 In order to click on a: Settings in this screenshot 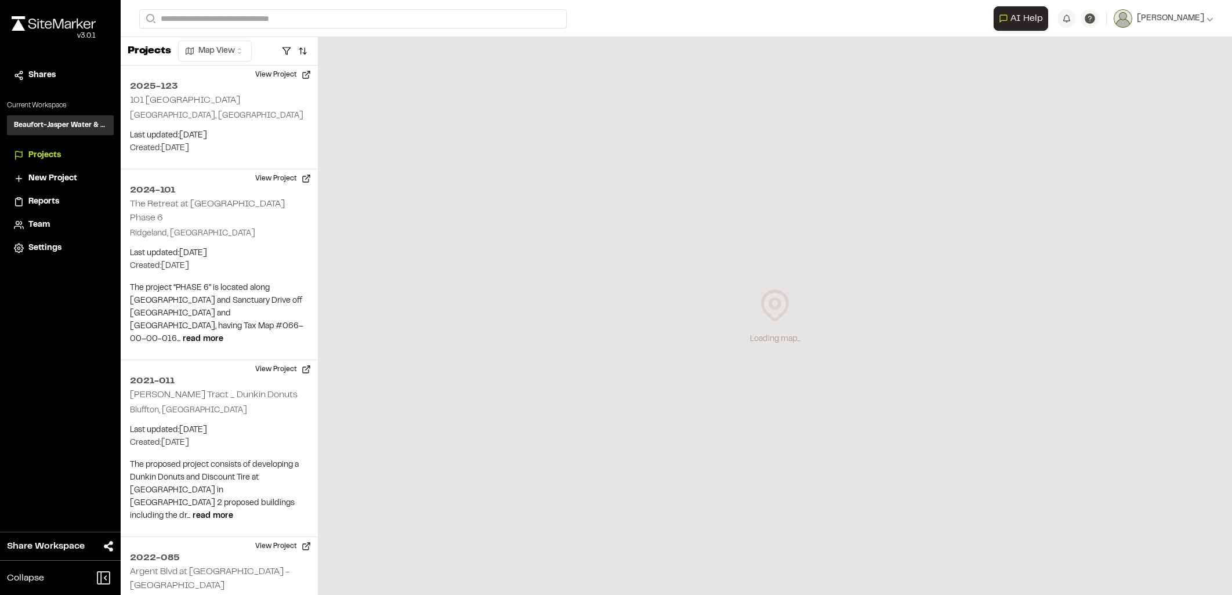, I will do `click(60, 248)`.